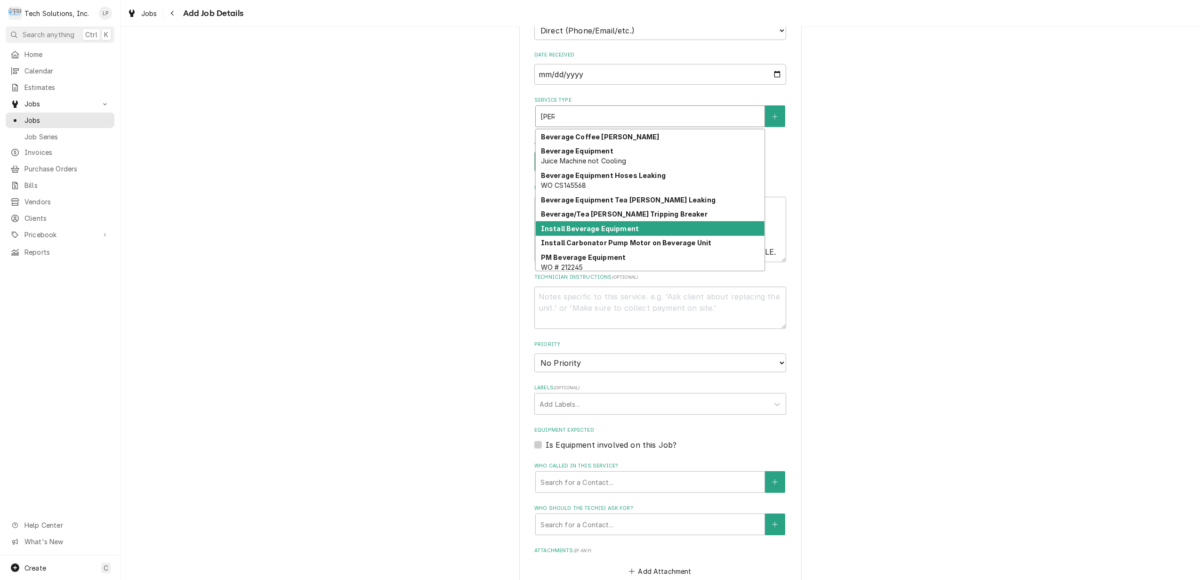  What do you see at coordinates (66, 541) in the screenshot?
I see `span: What's New` at bounding box center [66, 541].